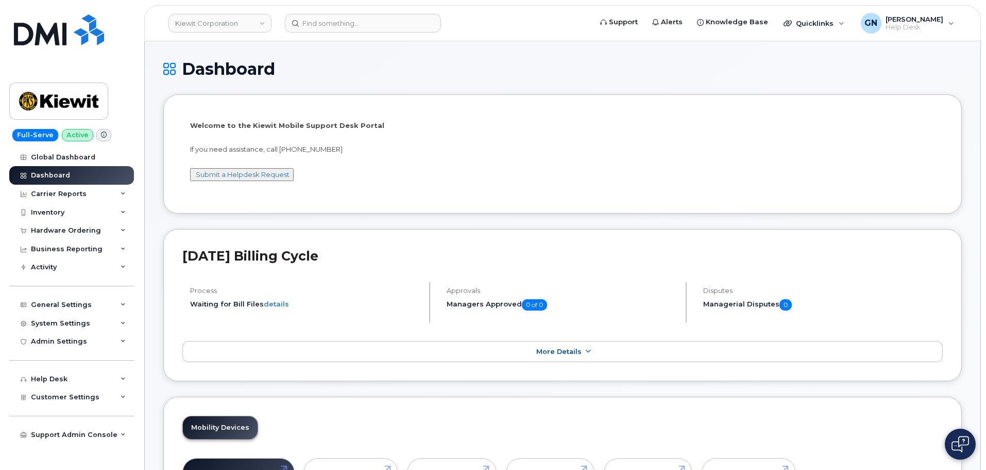 This screenshot has height=470, width=986. Describe the element at coordinates (276, 304) in the screenshot. I see `a: details` at that location.